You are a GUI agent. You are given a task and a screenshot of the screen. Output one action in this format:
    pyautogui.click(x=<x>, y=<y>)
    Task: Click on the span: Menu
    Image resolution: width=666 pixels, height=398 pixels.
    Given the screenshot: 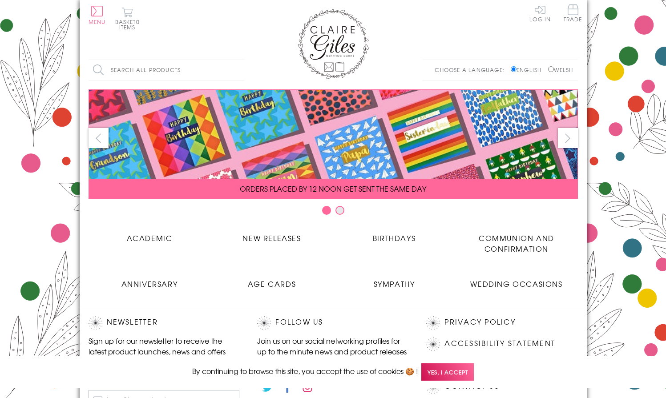 What is the action you would take?
    pyautogui.click(x=97, y=22)
    